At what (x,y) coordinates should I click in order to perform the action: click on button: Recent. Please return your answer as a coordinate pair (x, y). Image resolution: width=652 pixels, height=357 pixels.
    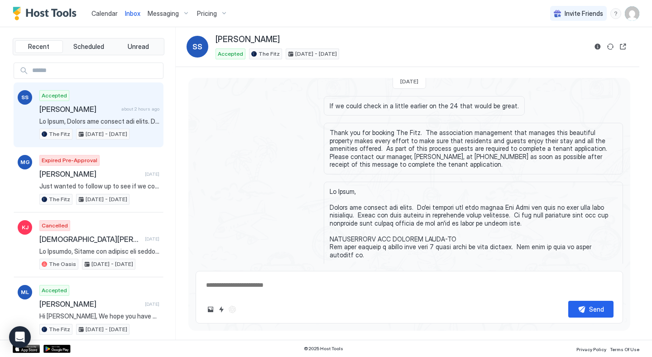
    Looking at the image, I should click on (39, 47).